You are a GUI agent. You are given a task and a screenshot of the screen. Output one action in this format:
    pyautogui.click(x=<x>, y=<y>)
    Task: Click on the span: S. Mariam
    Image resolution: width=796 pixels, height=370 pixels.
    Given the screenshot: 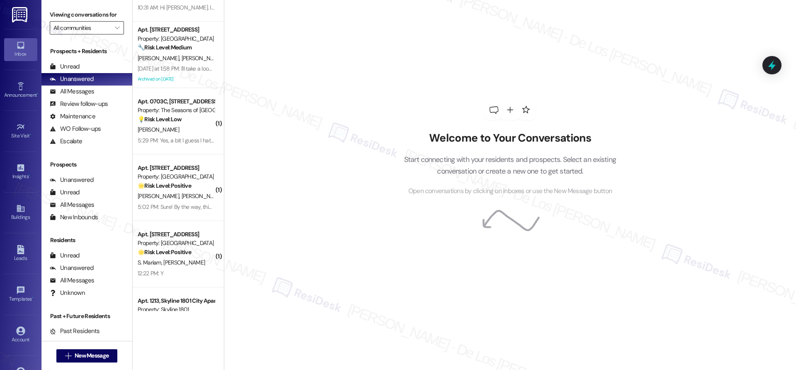 What is the action you would take?
    pyautogui.click(x=151, y=262)
    